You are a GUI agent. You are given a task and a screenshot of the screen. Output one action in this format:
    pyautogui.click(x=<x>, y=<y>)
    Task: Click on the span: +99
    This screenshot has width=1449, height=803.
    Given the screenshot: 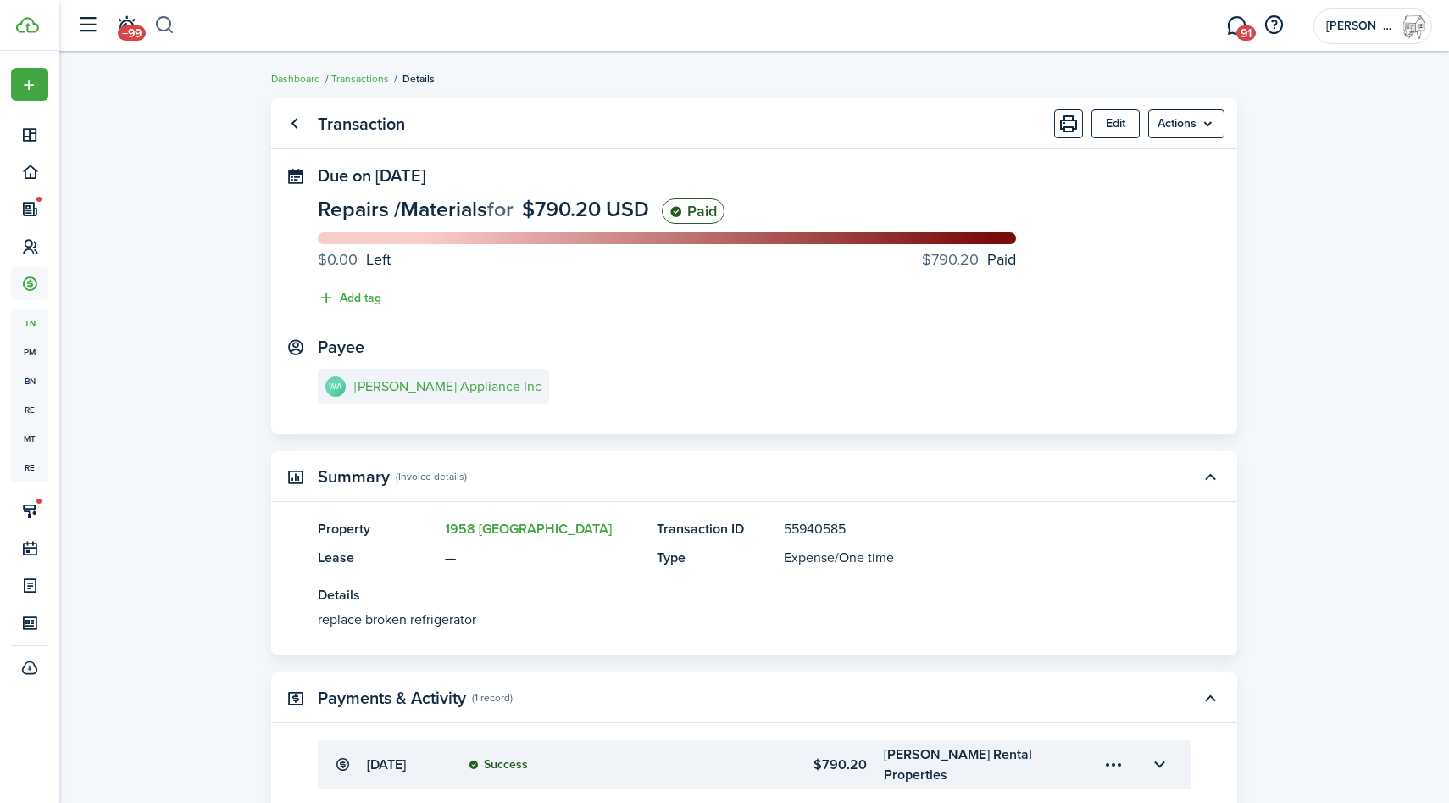 What is the action you would take?
    pyautogui.click(x=131, y=33)
    